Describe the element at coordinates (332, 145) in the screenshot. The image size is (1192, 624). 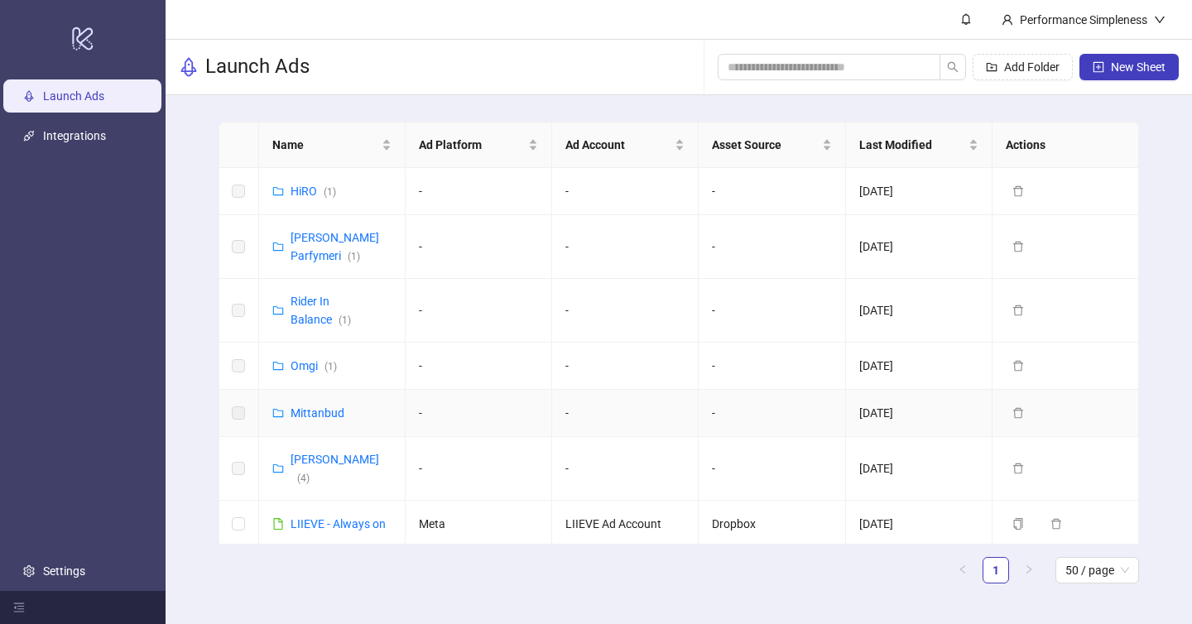
I see `th: Name` at that location.